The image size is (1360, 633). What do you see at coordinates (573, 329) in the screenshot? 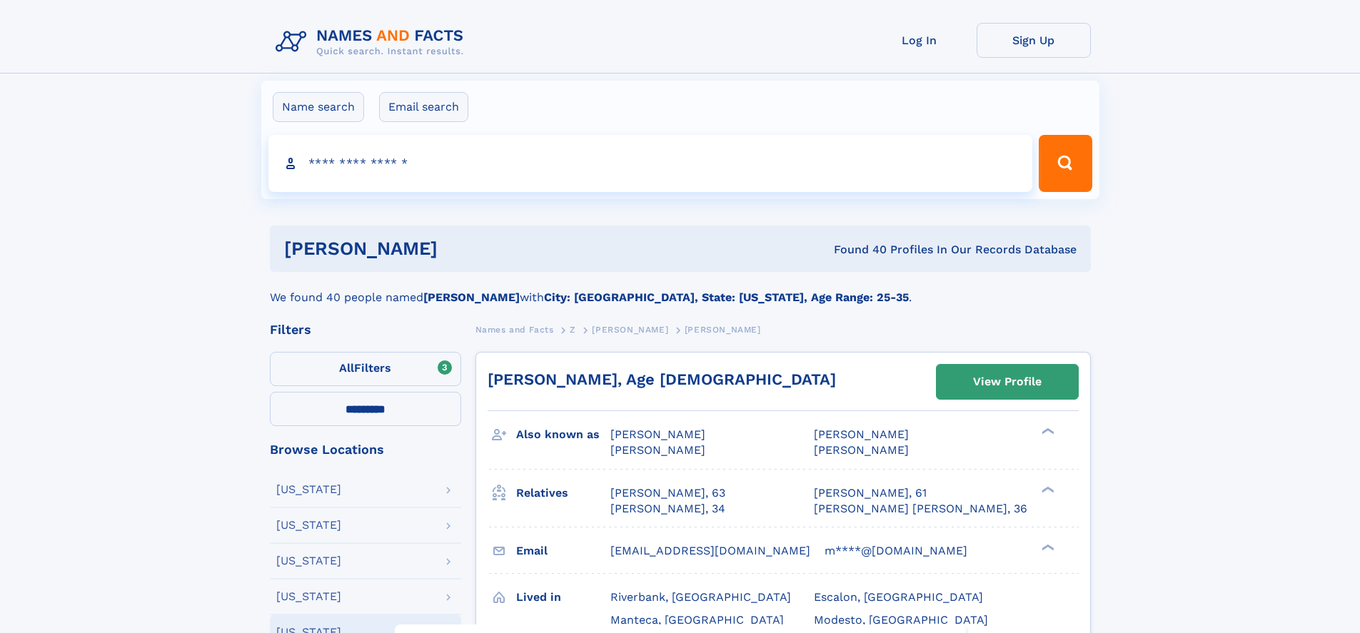
I see `a: Z` at bounding box center [573, 329].